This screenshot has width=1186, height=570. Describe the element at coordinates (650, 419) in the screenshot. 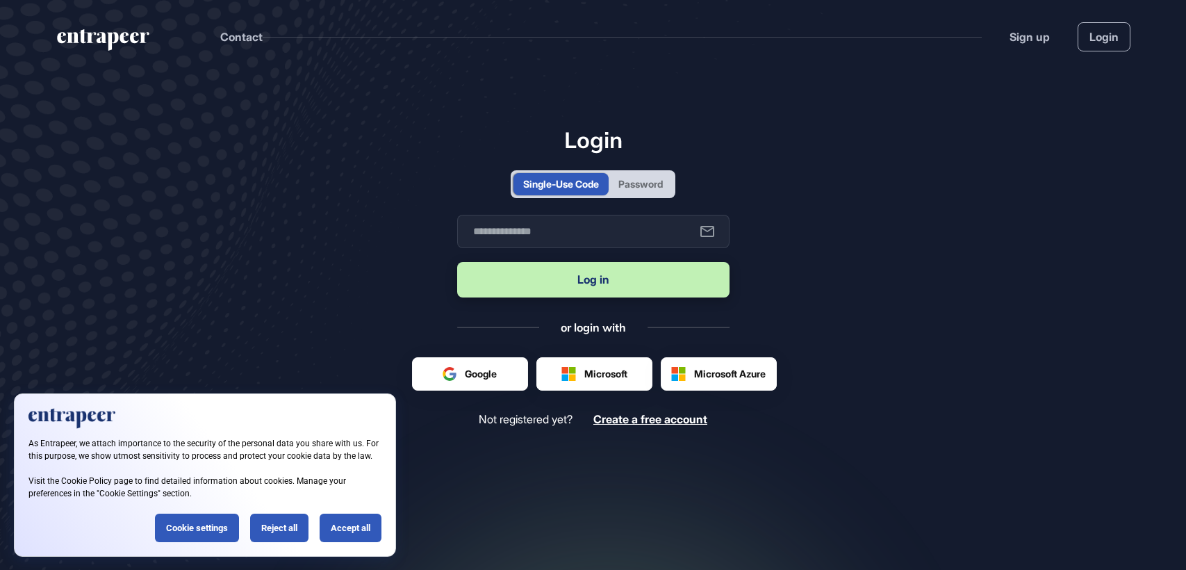

I see `a: Create a free account` at that location.